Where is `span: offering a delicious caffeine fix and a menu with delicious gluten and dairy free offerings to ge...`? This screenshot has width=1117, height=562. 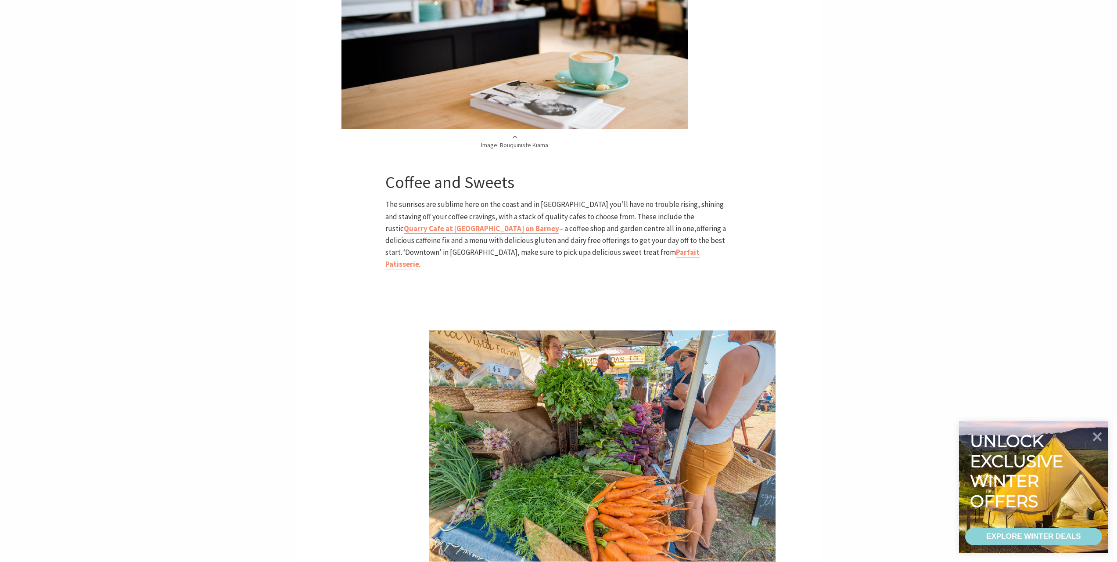 span: offering a delicious caffeine fix and a menu with delicious gluten and dairy free offerings to ge... is located at coordinates (556, 240).